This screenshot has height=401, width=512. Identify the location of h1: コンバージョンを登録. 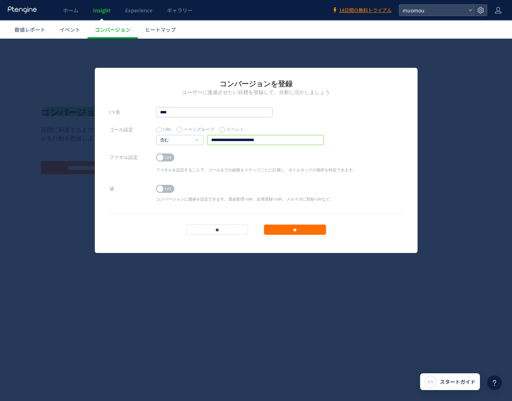
(256, 45).